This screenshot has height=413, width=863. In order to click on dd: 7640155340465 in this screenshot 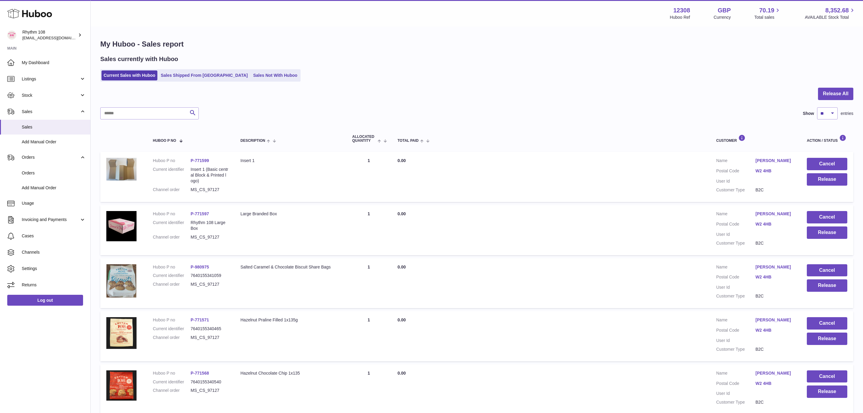, I will do `click(209, 329)`.